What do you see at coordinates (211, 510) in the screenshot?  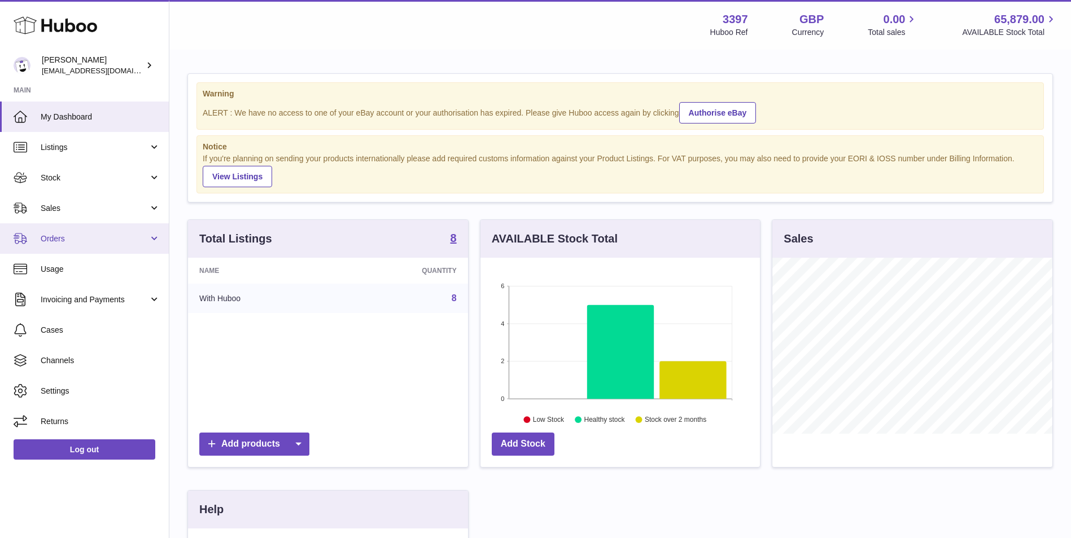 I see `h3: Help` at bounding box center [211, 510].